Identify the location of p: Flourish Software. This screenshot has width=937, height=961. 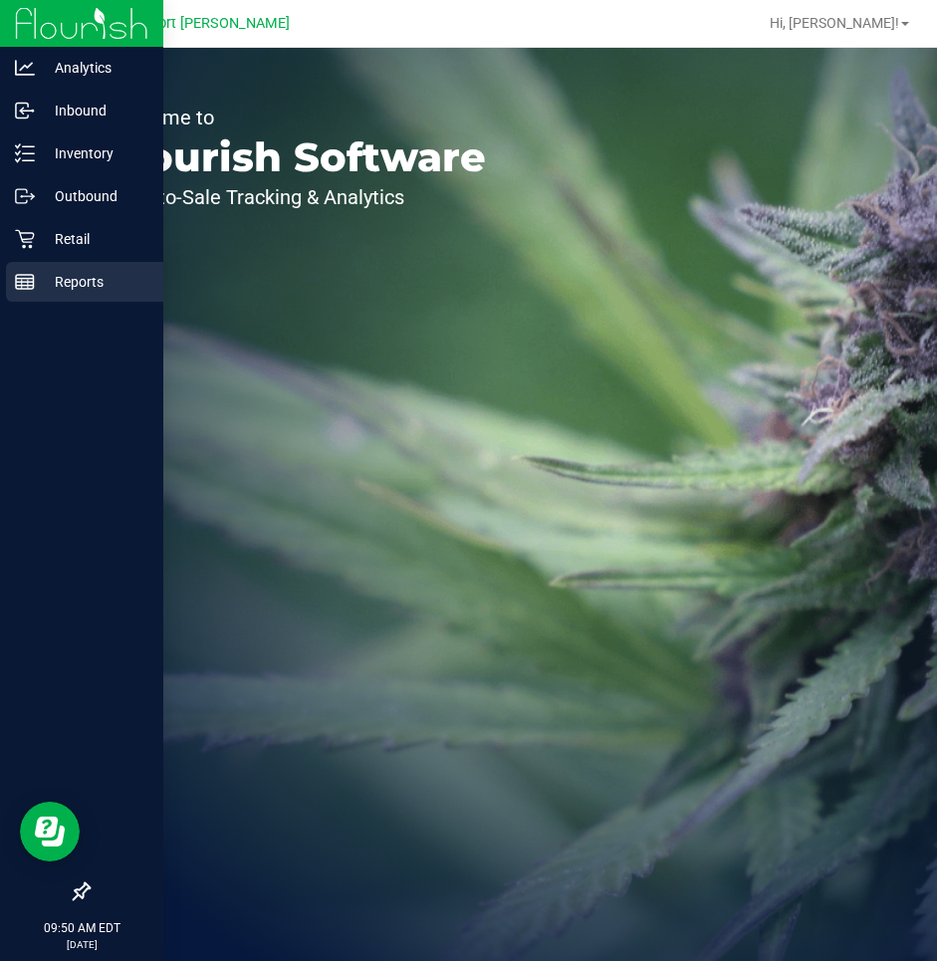
(297, 157).